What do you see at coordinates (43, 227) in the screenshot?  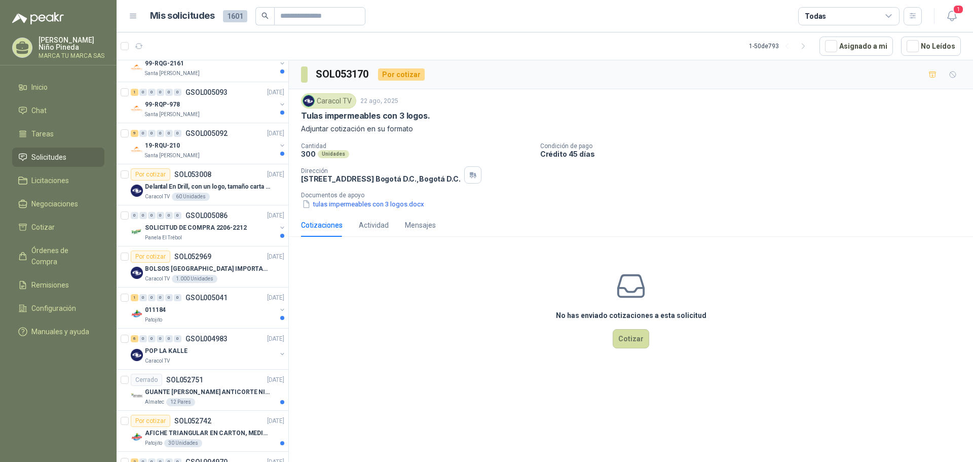 I see `span: Cotizar` at bounding box center [43, 227].